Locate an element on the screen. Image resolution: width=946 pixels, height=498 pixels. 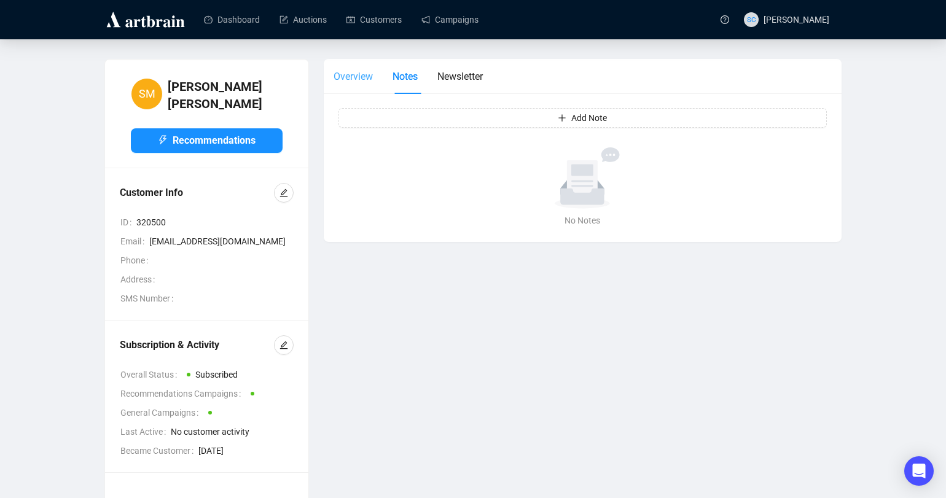
button: Recommendations is located at coordinates (206, 141).